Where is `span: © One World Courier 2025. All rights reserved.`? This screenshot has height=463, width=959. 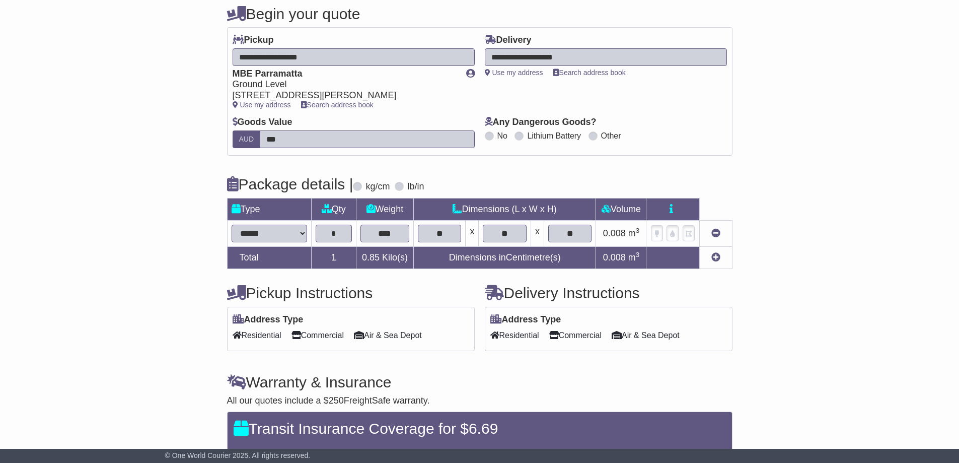
span: © One World Courier 2025. All rights reserved. is located at coordinates (238, 455).